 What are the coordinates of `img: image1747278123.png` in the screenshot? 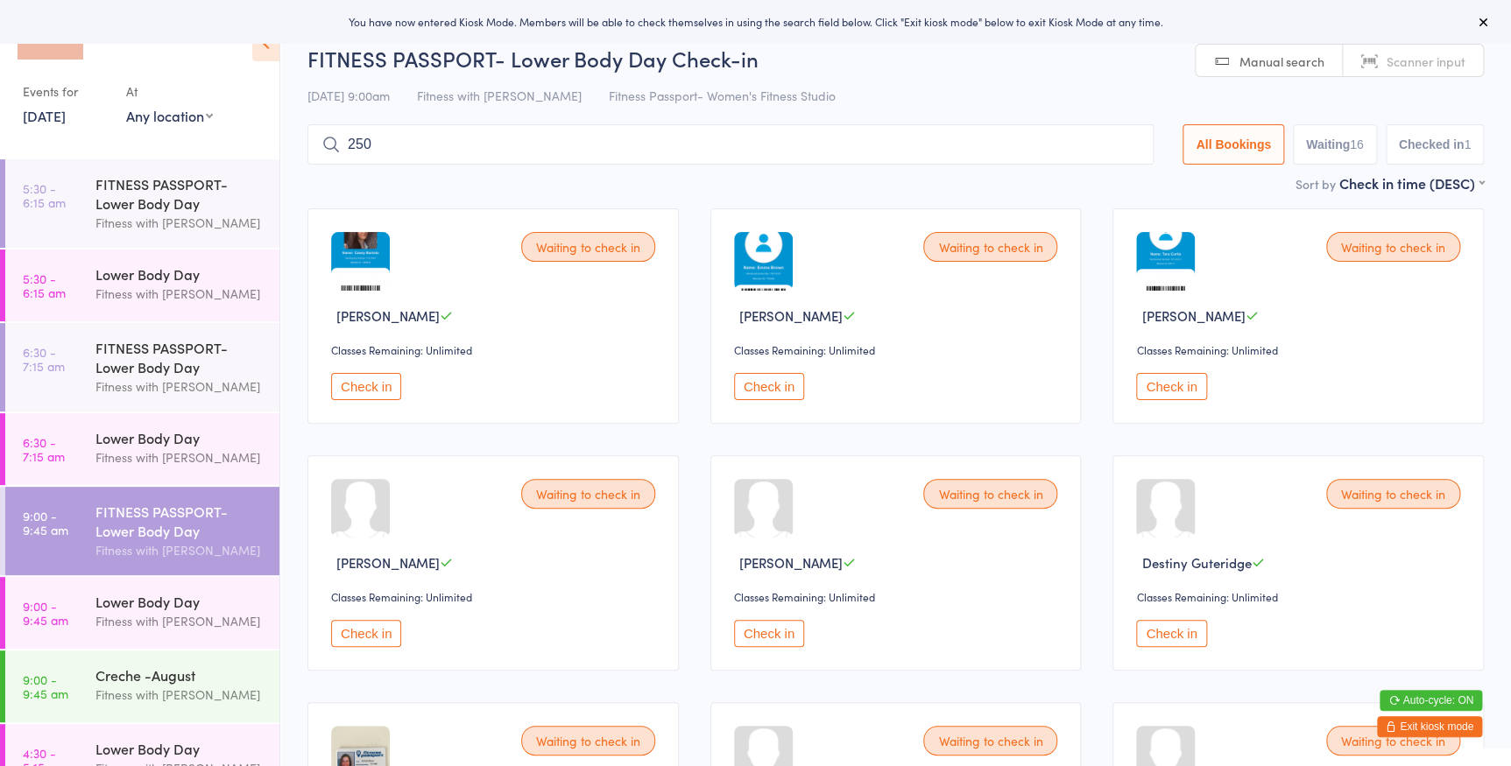 It's located at (1165, 261).